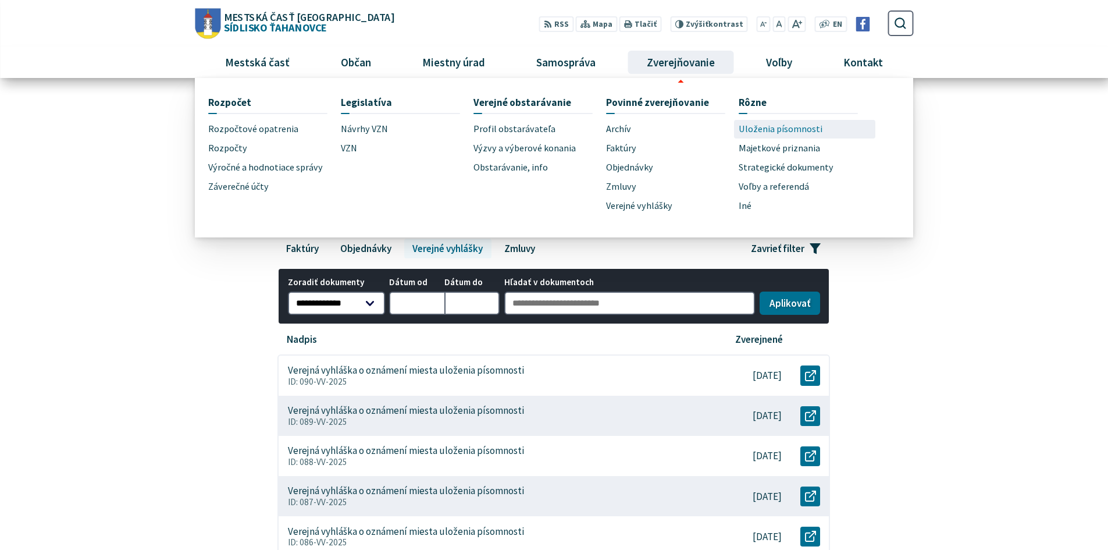  What do you see at coordinates (493, 422) in the screenshot?
I see `p: ID: 089-VV-2025` at bounding box center [493, 422].